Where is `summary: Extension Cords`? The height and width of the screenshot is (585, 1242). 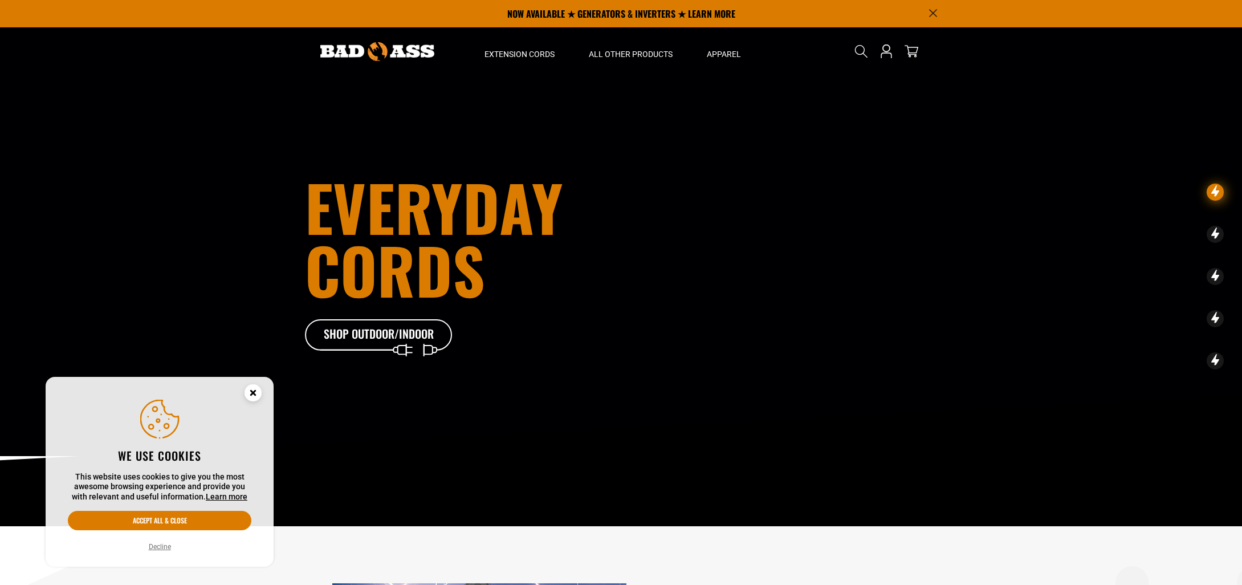
summary: Extension Cords is located at coordinates (519, 51).